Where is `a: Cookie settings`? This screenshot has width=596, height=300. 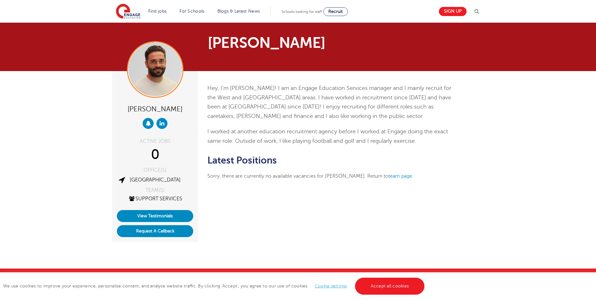
a: Cookie settings is located at coordinates (331, 285).